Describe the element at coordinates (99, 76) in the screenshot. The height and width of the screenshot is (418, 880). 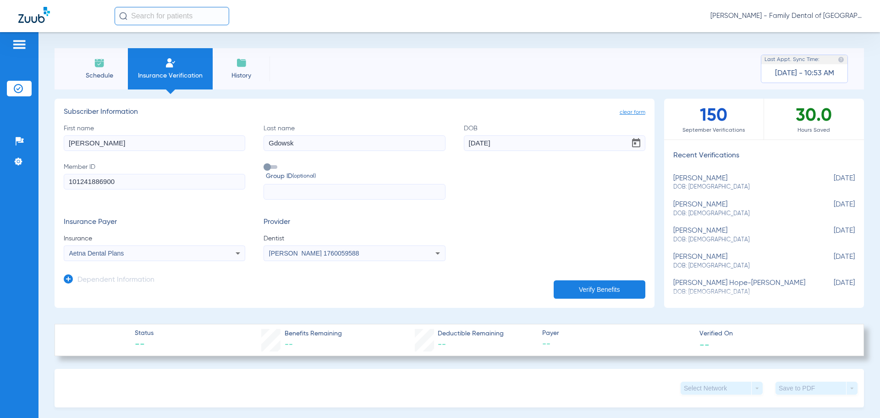
I see `span: Schedule` at that location.